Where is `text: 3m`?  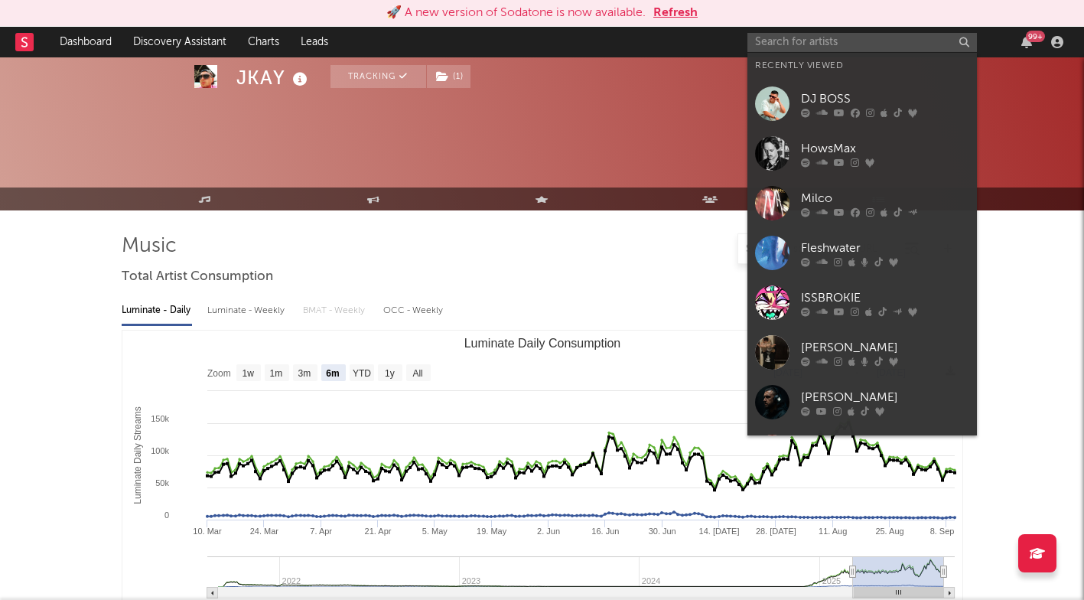 text: 3m is located at coordinates (304, 373).